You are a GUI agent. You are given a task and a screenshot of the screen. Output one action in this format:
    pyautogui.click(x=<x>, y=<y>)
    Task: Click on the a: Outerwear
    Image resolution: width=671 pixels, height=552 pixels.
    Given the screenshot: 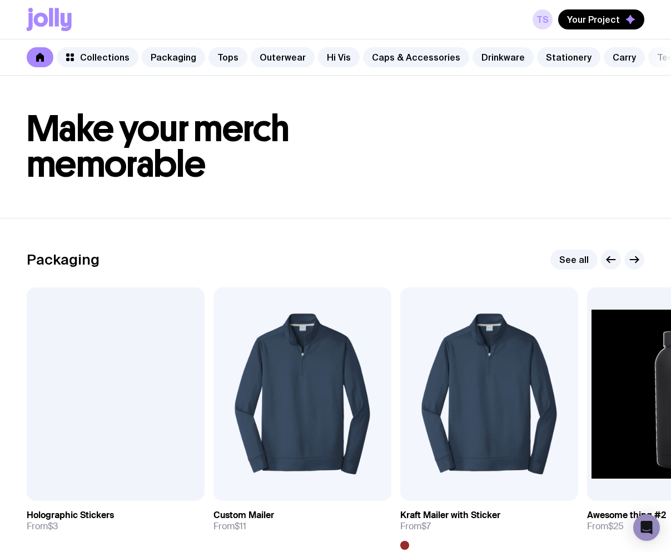 What is the action you would take?
    pyautogui.click(x=282, y=57)
    